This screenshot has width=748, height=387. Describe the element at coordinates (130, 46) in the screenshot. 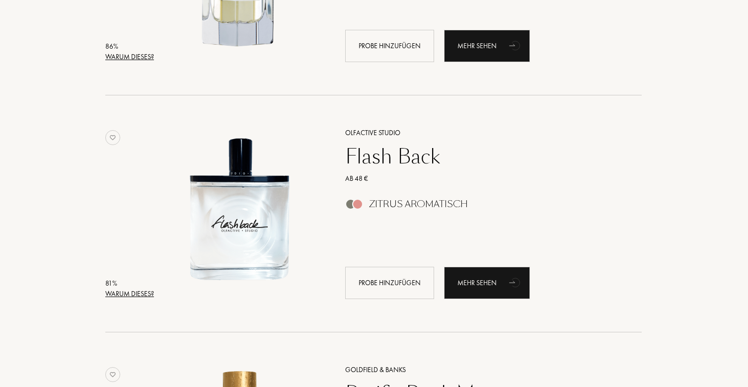

I see `div: 86 %` at that location.